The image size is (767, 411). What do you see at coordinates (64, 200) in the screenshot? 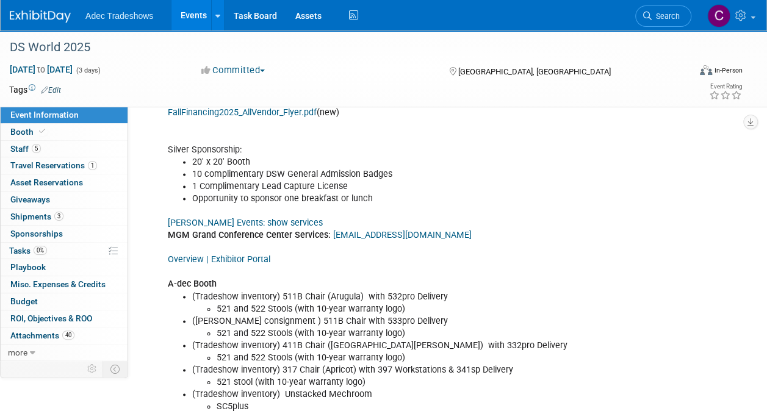
I see `a: Giveaways` at bounding box center [64, 200].